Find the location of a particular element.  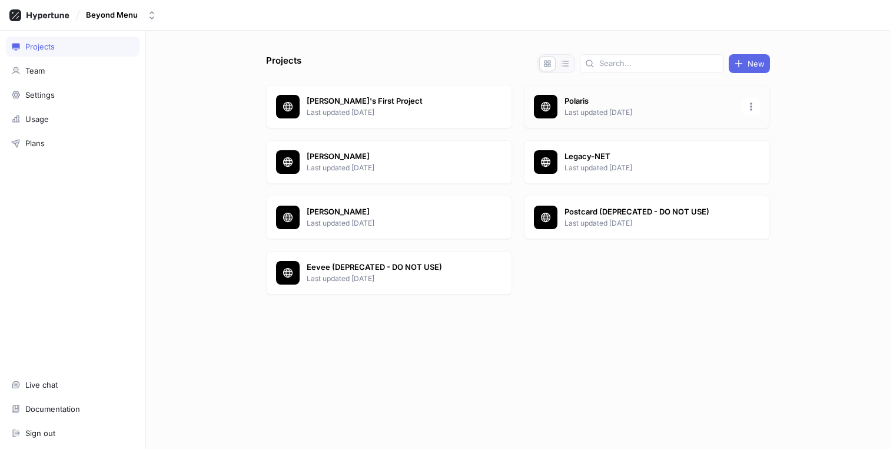

div: Sign out is located at coordinates (40, 433).